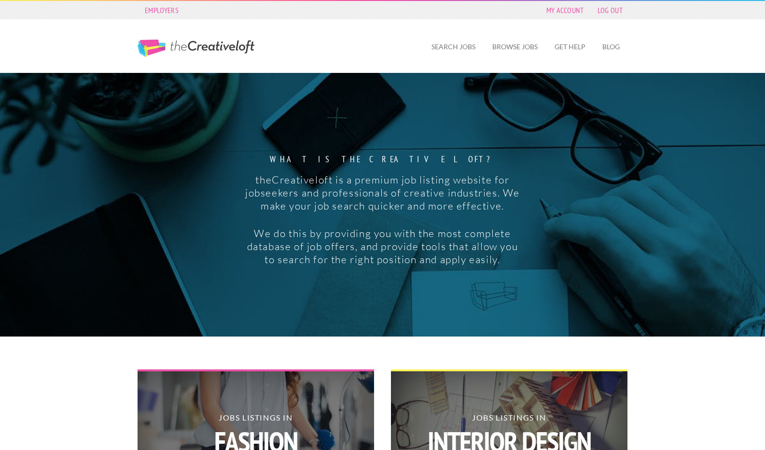  What do you see at coordinates (610, 10) in the screenshot?
I see `a: Log Out` at bounding box center [610, 10].